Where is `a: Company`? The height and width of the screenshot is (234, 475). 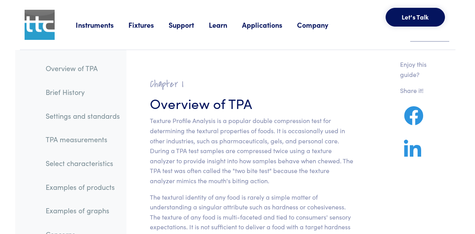
a: Company is located at coordinates (320, 25).